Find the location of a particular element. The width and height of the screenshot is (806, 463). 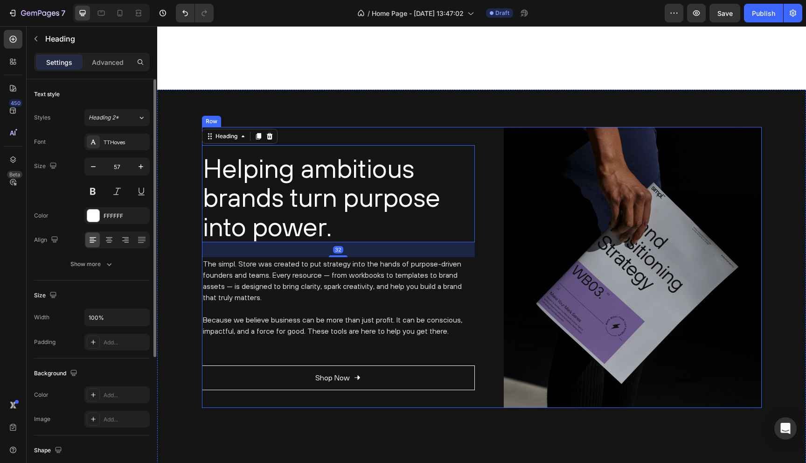

div: Undo/Redo is located at coordinates (195, 13).